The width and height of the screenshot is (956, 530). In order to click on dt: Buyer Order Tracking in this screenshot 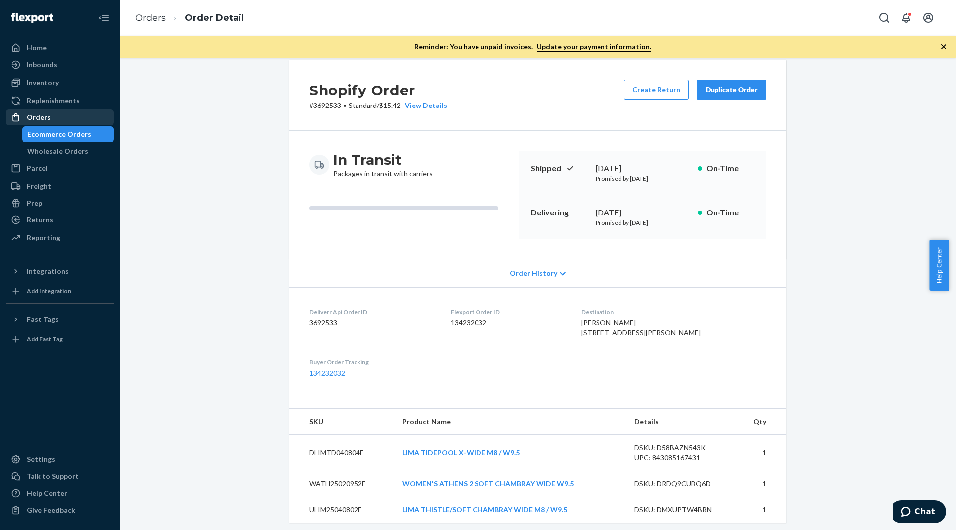, I will do `click(372, 362)`.